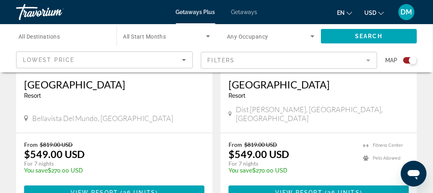  I want to click on span: Lowest Price, so click(49, 60).